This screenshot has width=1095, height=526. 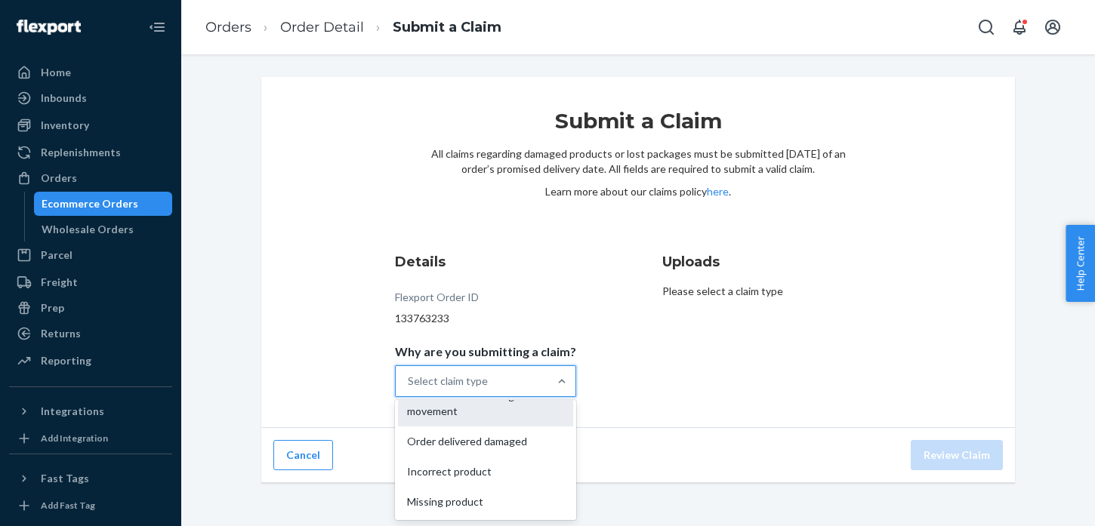 What do you see at coordinates (485, 472) in the screenshot?
I see `div: Incorrect product` at bounding box center [485, 472].